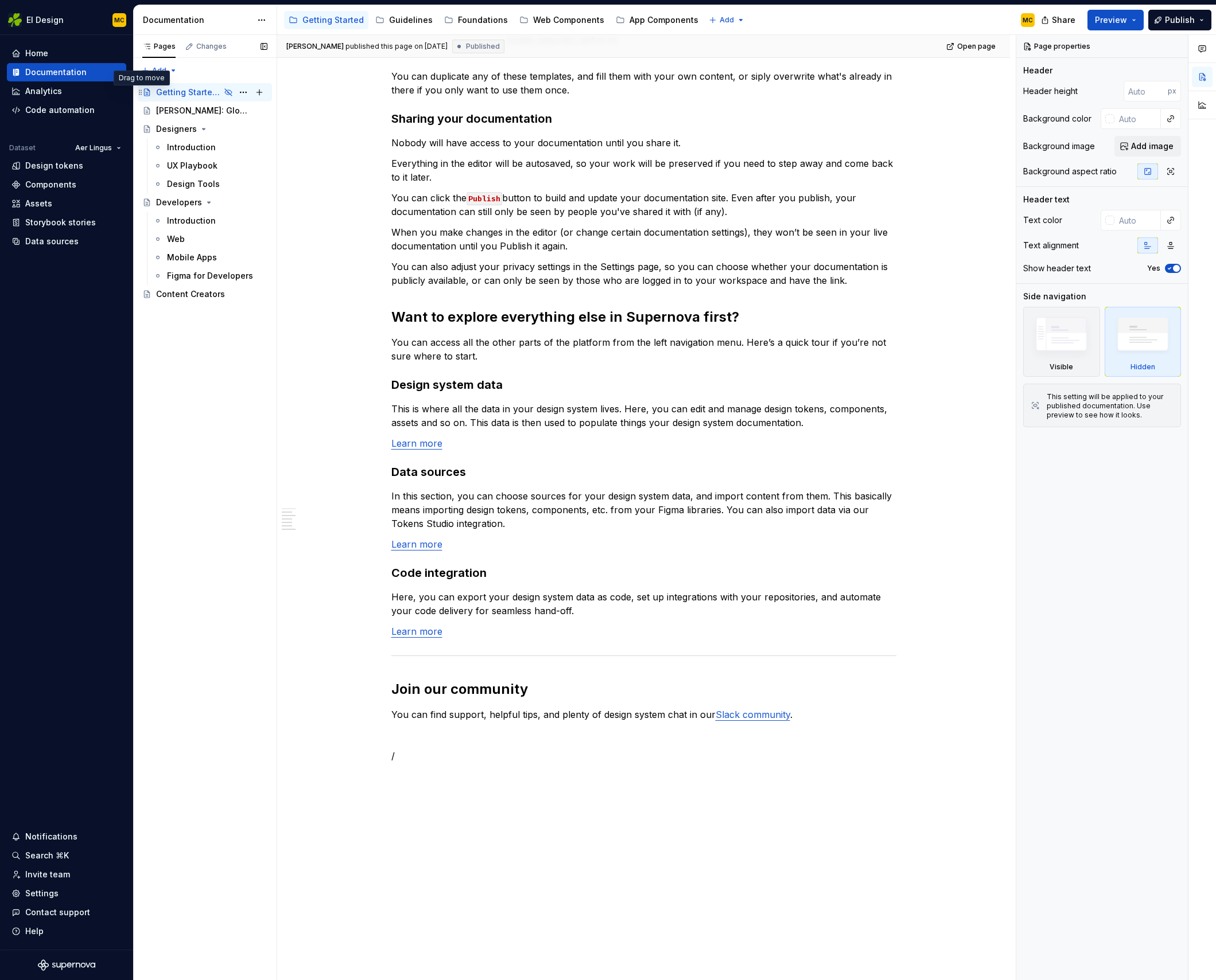  What do you see at coordinates (1153, 269) in the screenshot?
I see `label: Yes` at bounding box center [1153, 269].